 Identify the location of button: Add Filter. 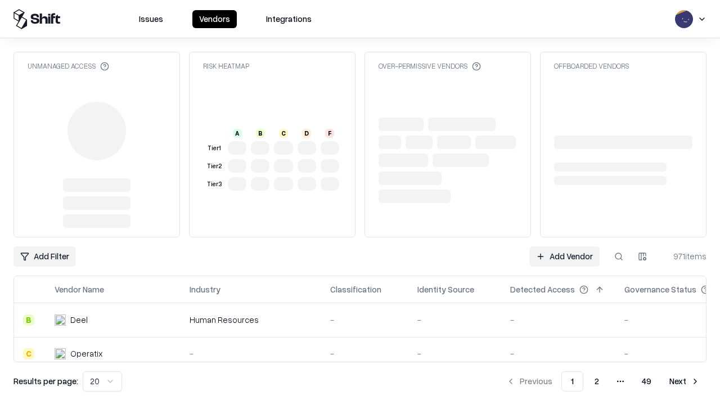
(44, 257).